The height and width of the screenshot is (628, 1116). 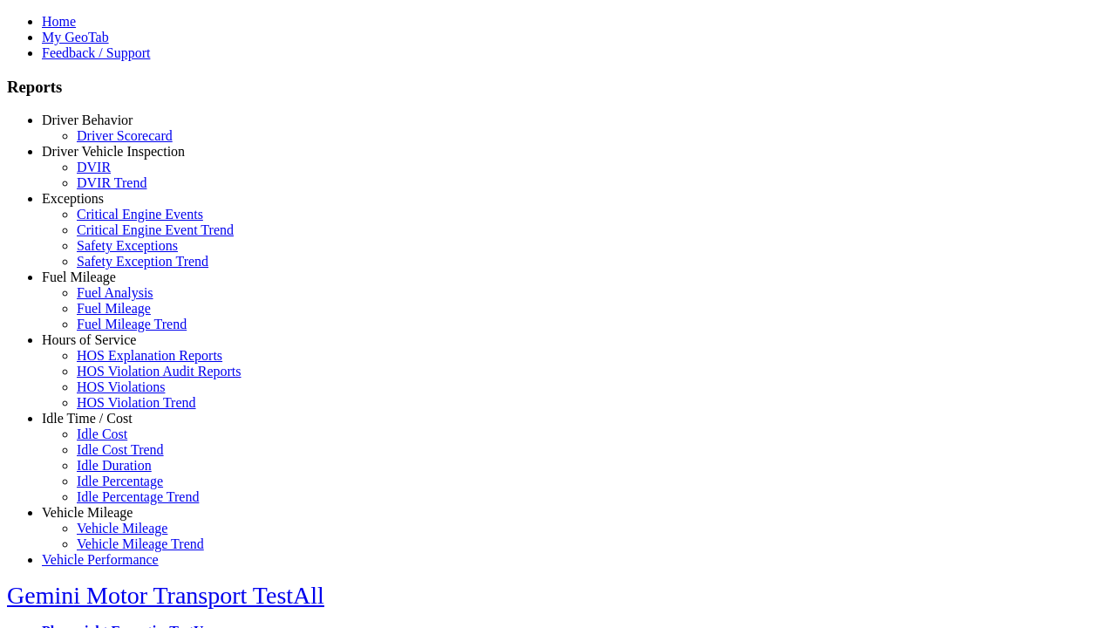 What do you see at coordinates (114, 465) in the screenshot?
I see `a: Idle Duration` at bounding box center [114, 465].